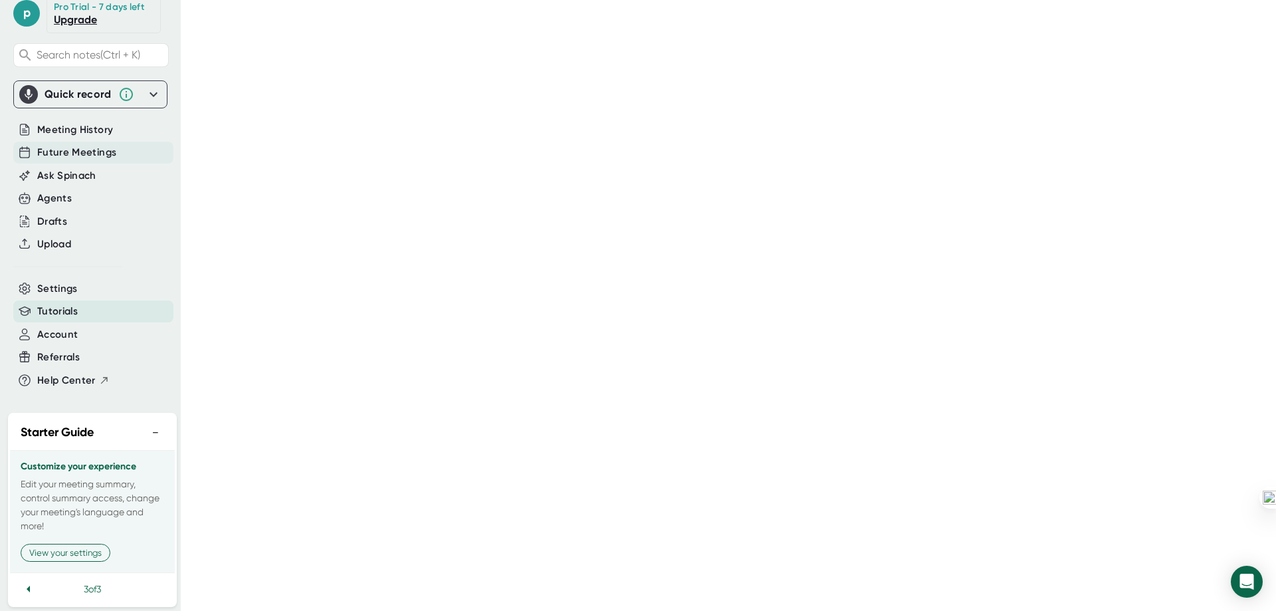 This screenshot has width=1276, height=611. I want to click on span: 3 of 3, so click(92, 589).